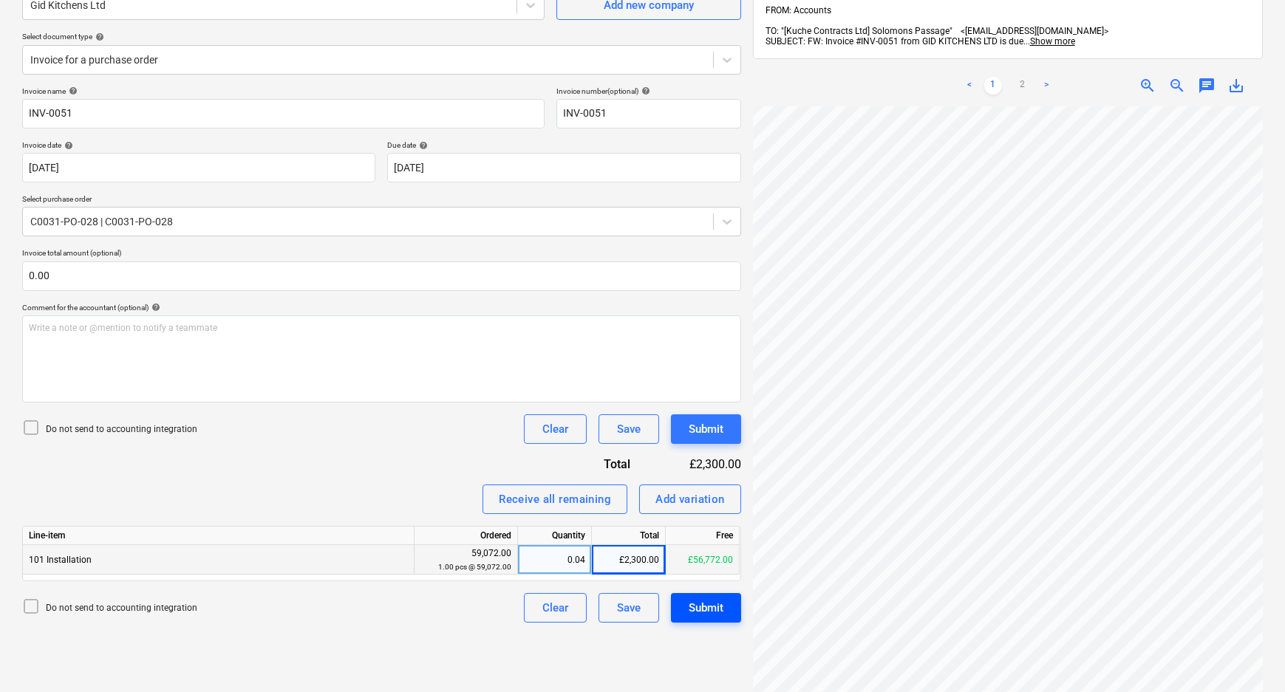  What do you see at coordinates (474, 567) in the screenshot?
I see `small: 1.00 pcs @ 59,072.00` at bounding box center [474, 567].